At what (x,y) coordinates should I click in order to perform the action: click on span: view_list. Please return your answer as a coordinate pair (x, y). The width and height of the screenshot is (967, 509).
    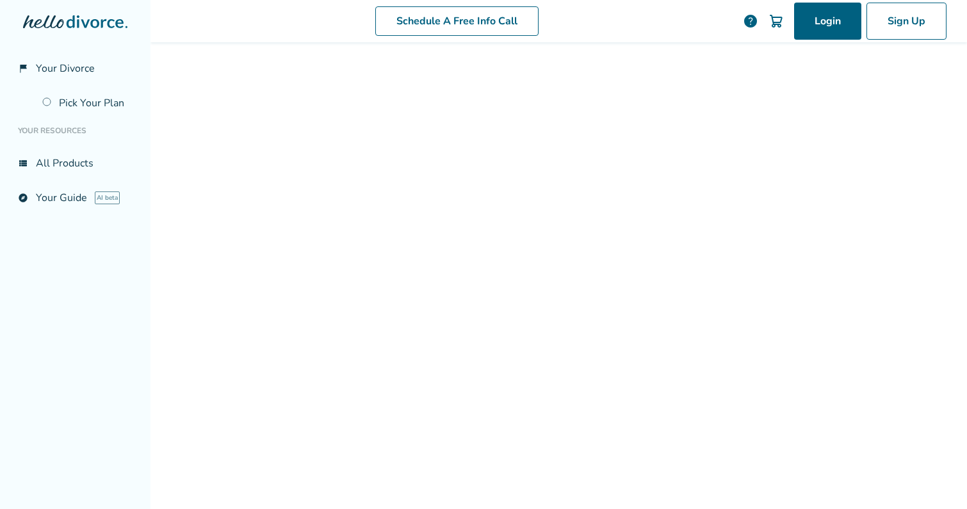
    Looking at the image, I should click on (23, 163).